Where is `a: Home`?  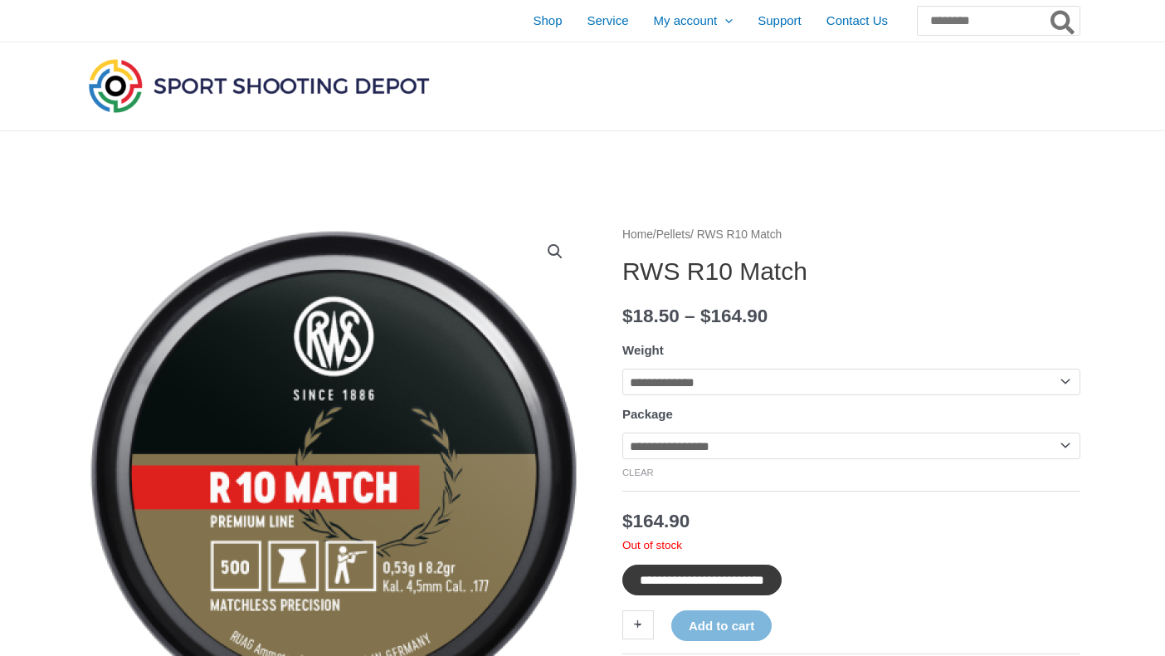
a: Home is located at coordinates (637, 234).